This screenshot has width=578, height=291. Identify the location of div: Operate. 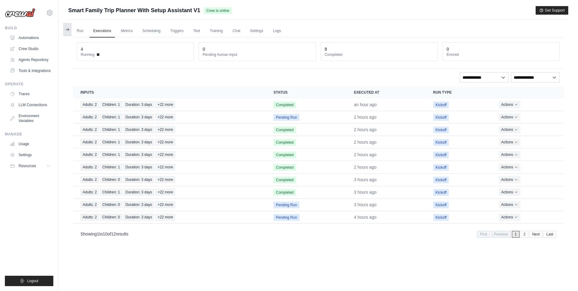
(29, 84).